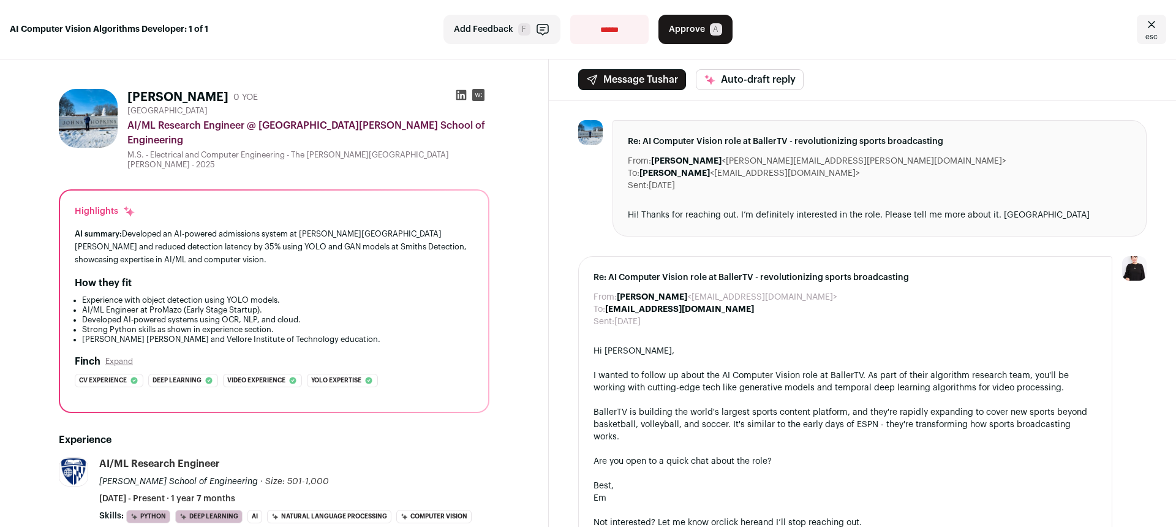 The image size is (1176, 527). Describe the element at coordinates (502, 29) in the screenshot. I see `button: Add Feedback F` at that location.